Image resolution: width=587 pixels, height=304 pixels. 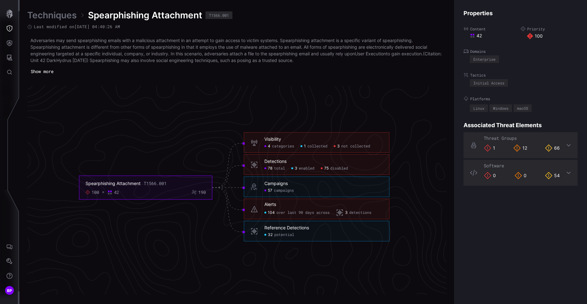 What do you see at coordinates (520, 148) in the screenshot?
I see `div: 12` at bounding box center [520, 148].